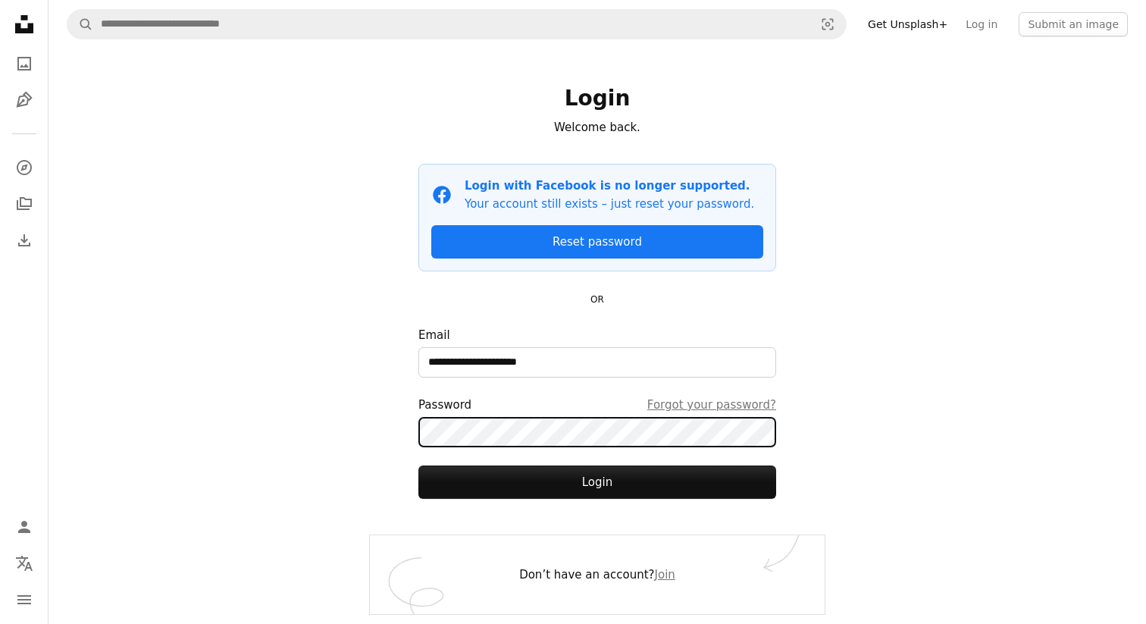  What do you see at coordinates (597, 299) in the screenshot?
I see `small: OR` at bounding box center [597, 299].